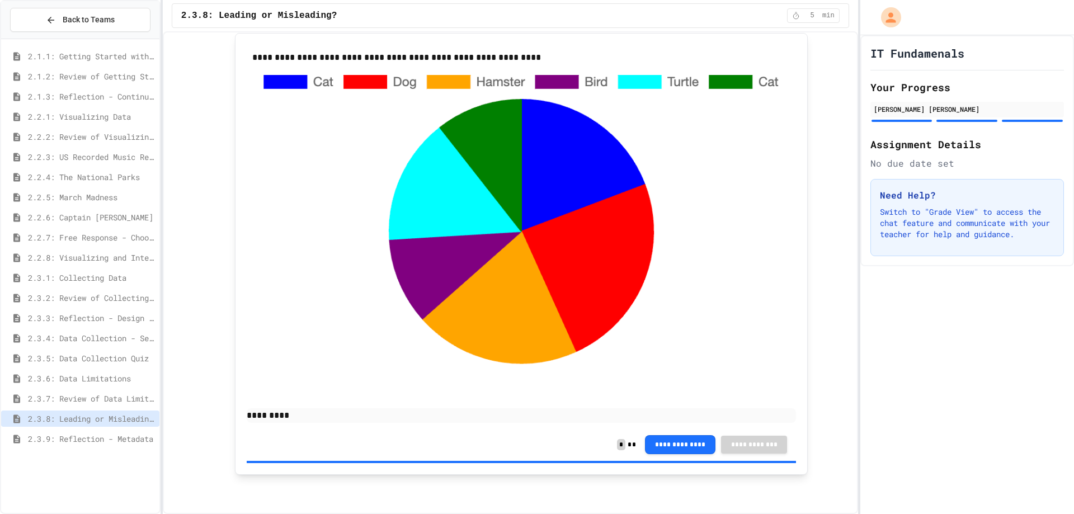 The width and height of the screenshot is (1074, 514). I want to click on span: 2.3.3: Reflection - Design a Survey, so click(91, 318).